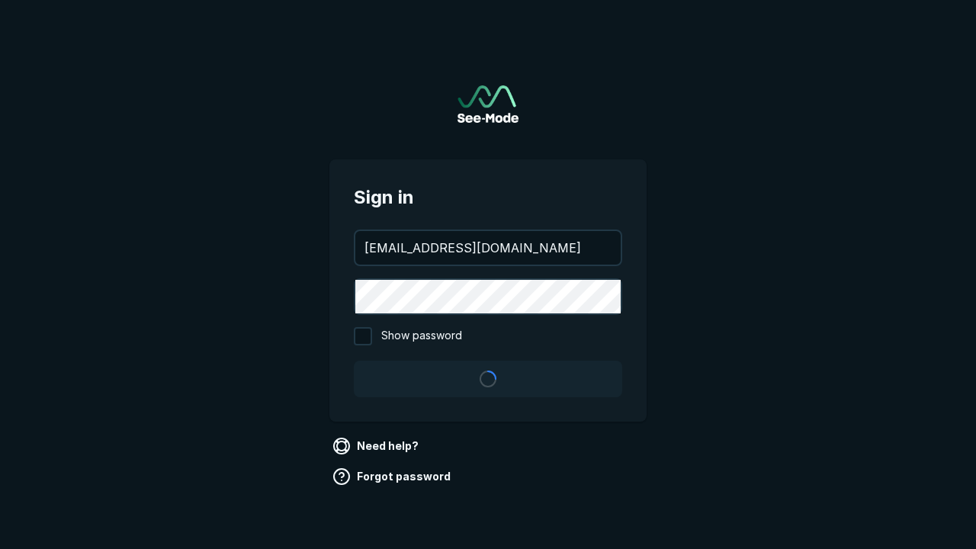 Image resolution: width=976 pixels, height=549 pixels. I want to click on img: See-Mode Logo, so click(488, 104).